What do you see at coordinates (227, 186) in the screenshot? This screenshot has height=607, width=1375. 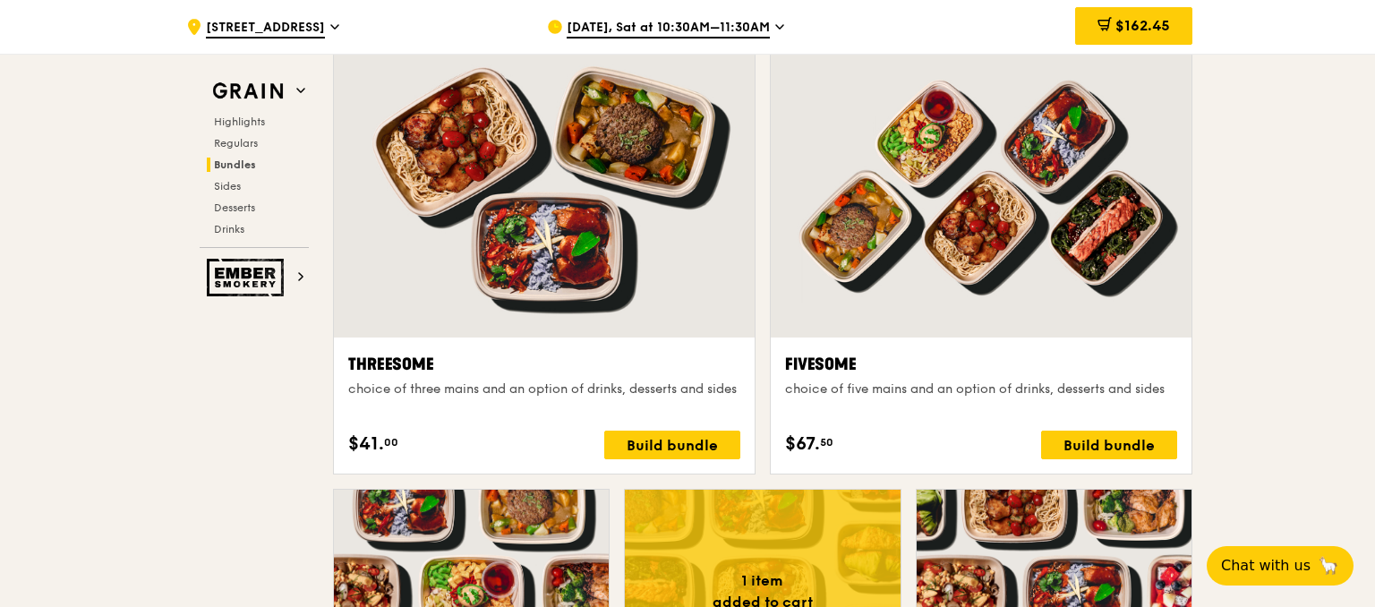 I see `span: Sides` at bounding box center [227, 186].